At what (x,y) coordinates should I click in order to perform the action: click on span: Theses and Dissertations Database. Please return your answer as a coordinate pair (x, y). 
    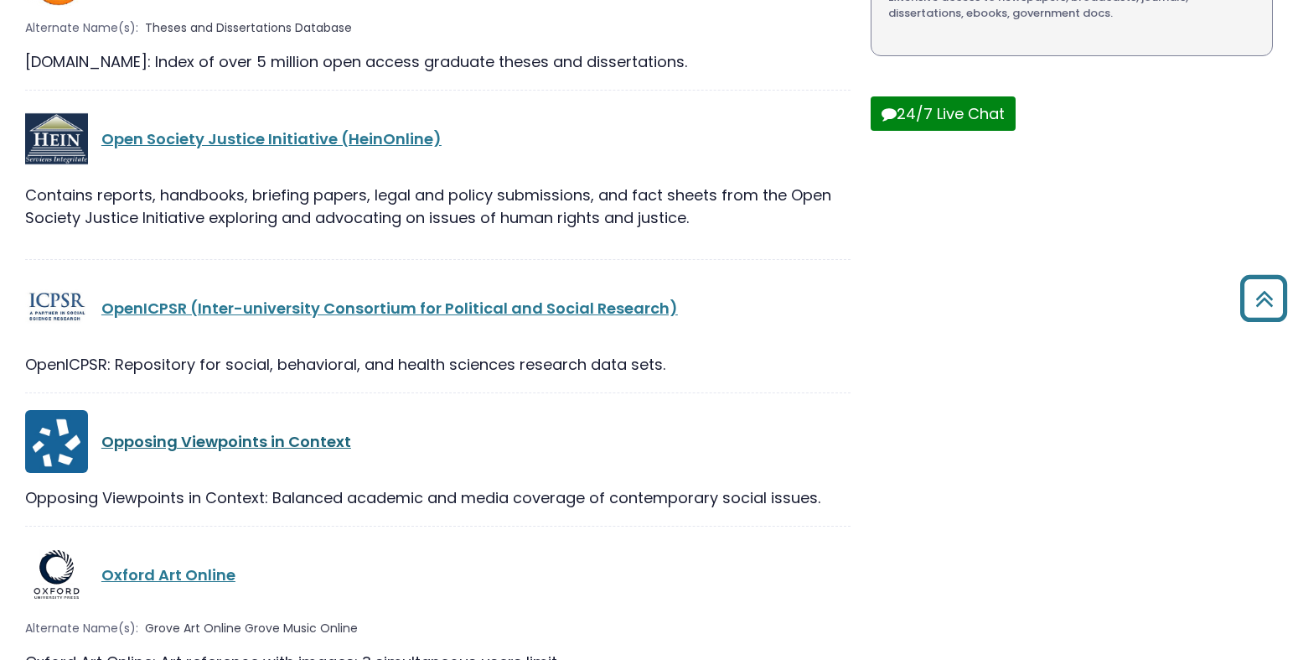
    Looking at the image, I should click on (248, 28).